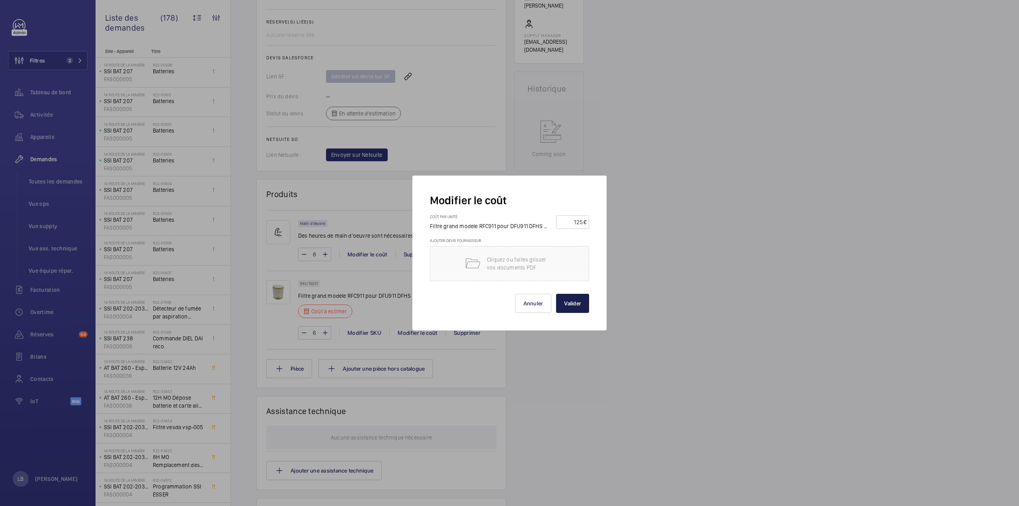  What do you see at coordinates (493, 218) in the screenshot?
I see `h3: Coût par unité` at bounding box center [493, 218].